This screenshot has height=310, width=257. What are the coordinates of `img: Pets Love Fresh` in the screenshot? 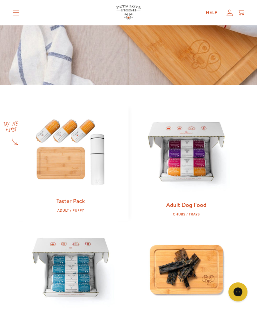 It's located at (128, 12).